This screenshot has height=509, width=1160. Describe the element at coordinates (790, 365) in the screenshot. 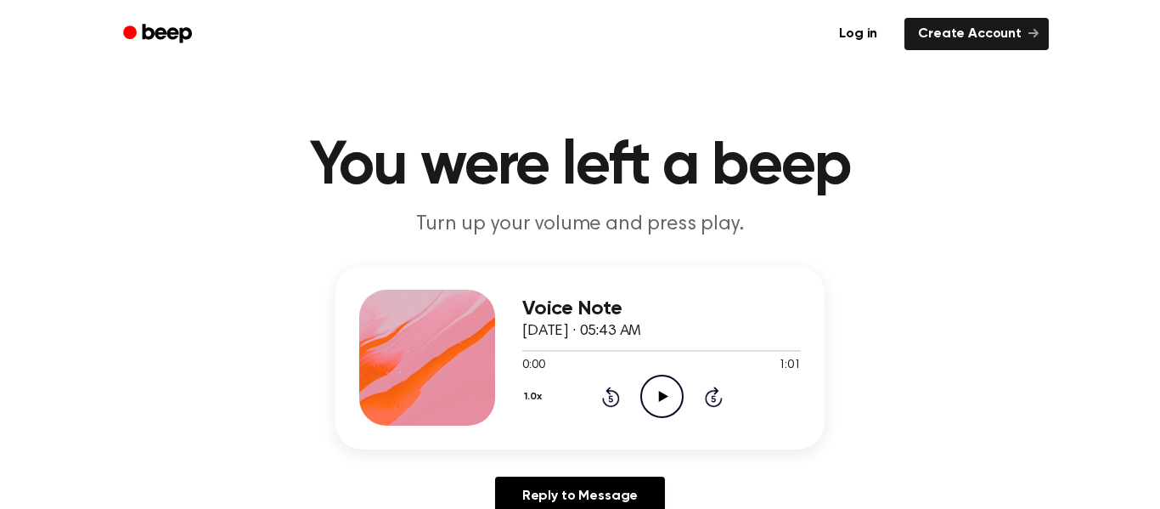

I see `span: 1:01` at that location.